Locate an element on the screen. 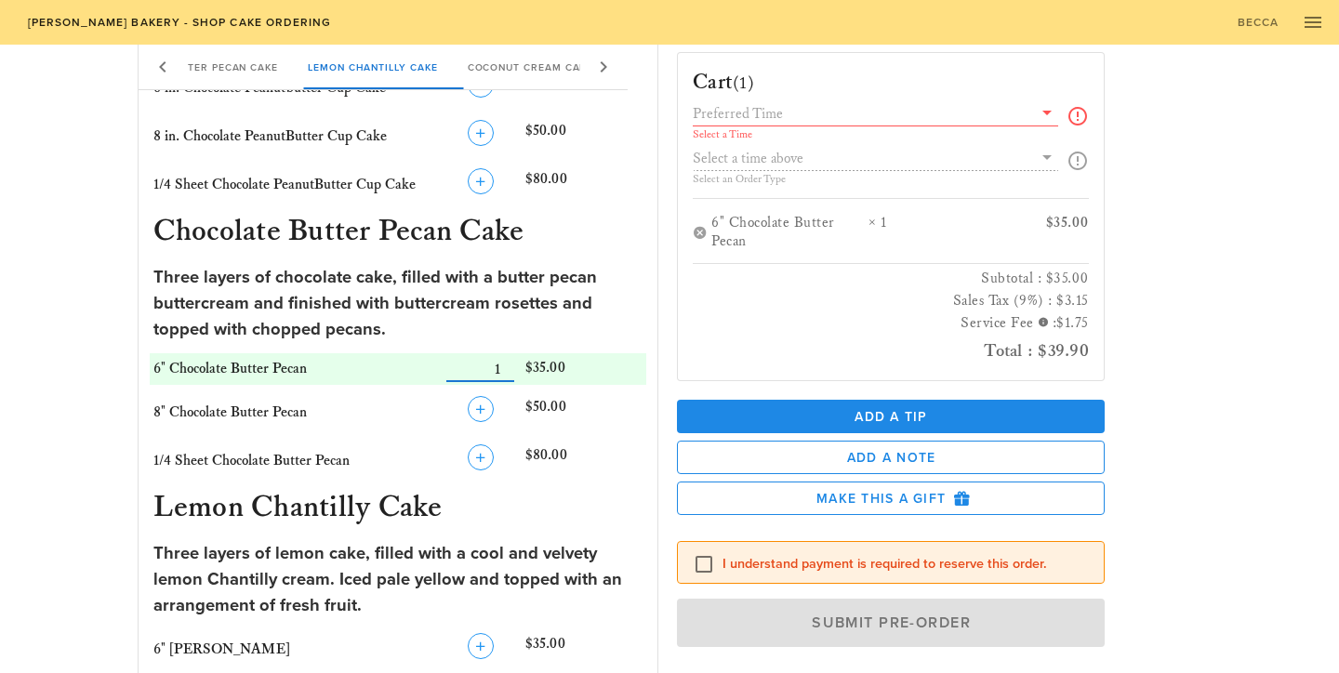  input: Preferred Time is located at coordinates (862, 113).